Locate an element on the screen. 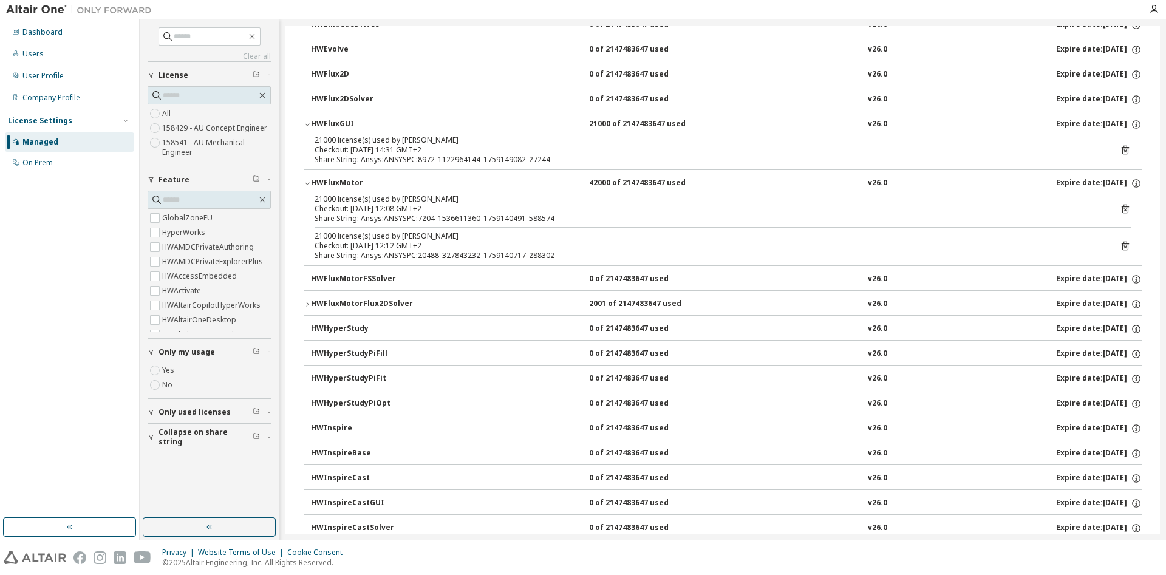  div: Share String: Ansys:ANSYSPC:7204_1536611360_1759140491_588574 is located at coordinates (708, 219).